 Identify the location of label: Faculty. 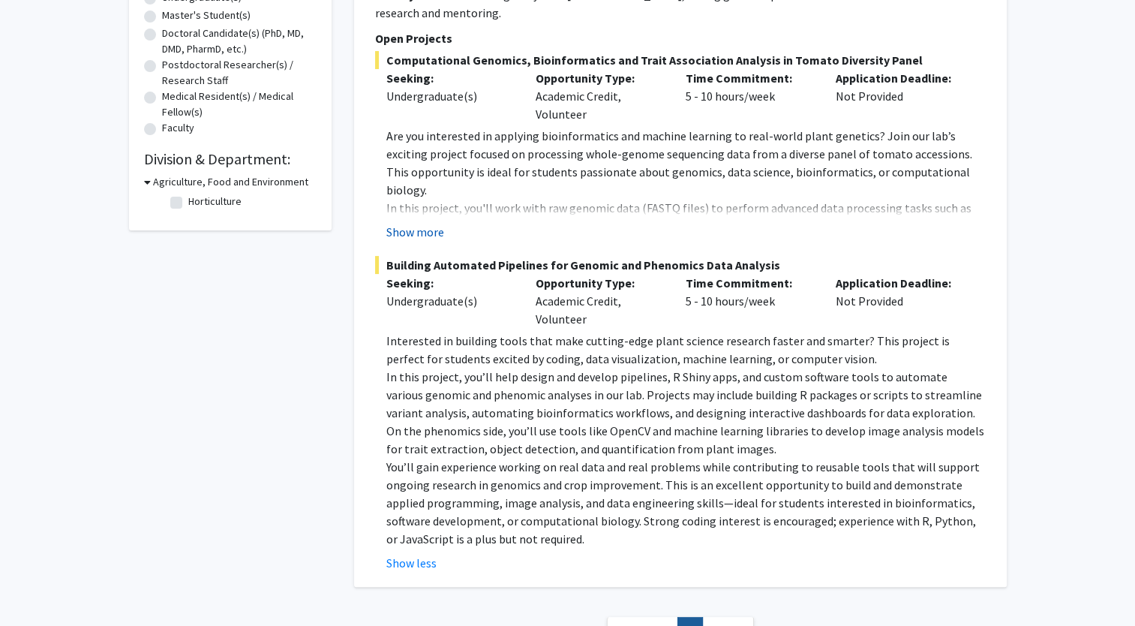
(178, 128).